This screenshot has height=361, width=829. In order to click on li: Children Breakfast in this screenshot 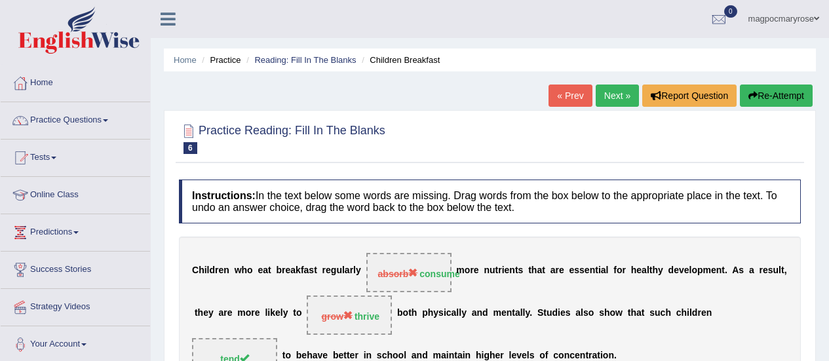, I will do `click(399, 60)`.